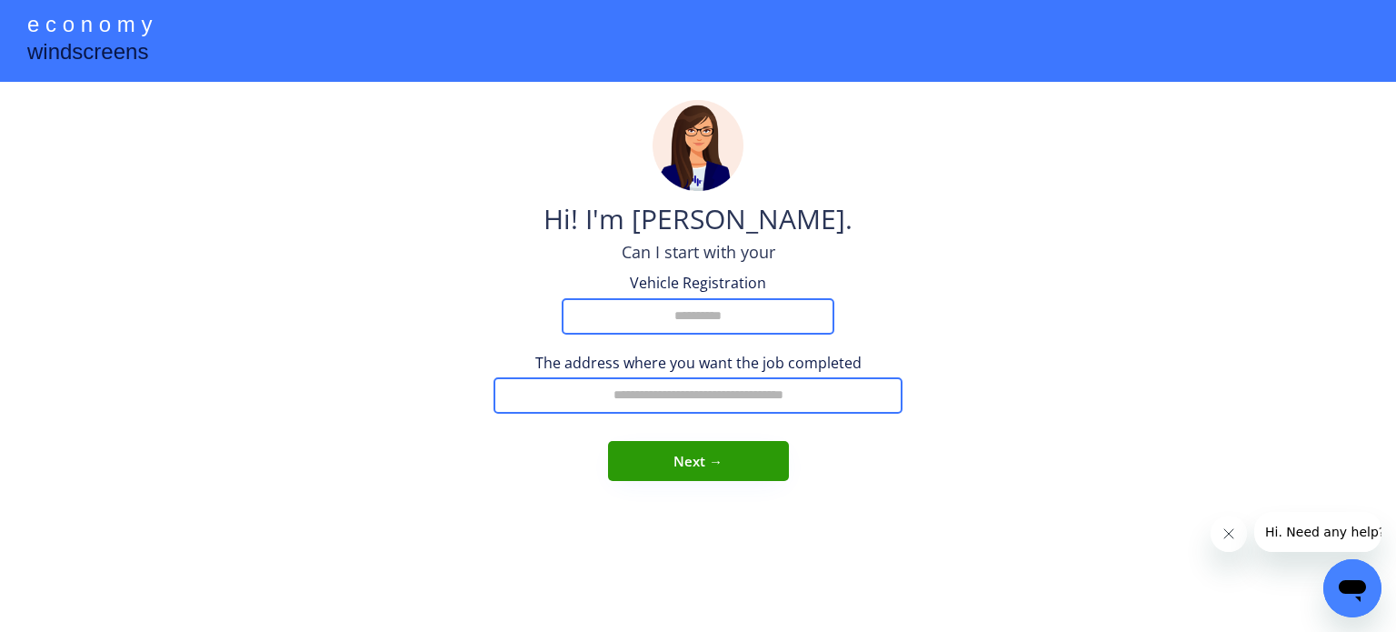 This screenshot has width=1396, height=632. Describe the element at coordinates (698, 252) in the screenshot. I see `div: Can I start with your` at that location.